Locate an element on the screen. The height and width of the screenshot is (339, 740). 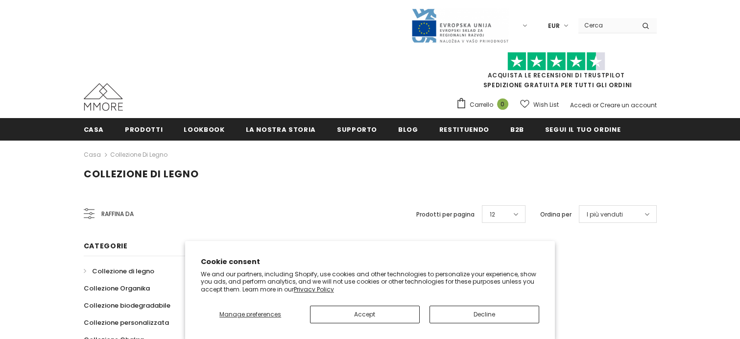
a: Prodotti is located at coordinates (144, 129).